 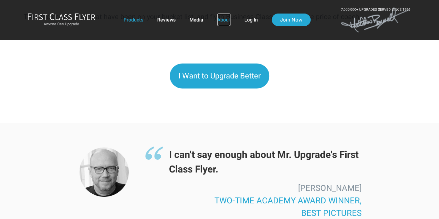 I want to click on a: First Class FlyerAnyone Can Upgrade, so click(x=61, y=20).